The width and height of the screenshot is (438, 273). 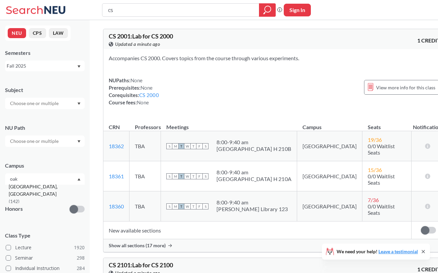 I want to click on th: Seats, so click(x=387, y=124).